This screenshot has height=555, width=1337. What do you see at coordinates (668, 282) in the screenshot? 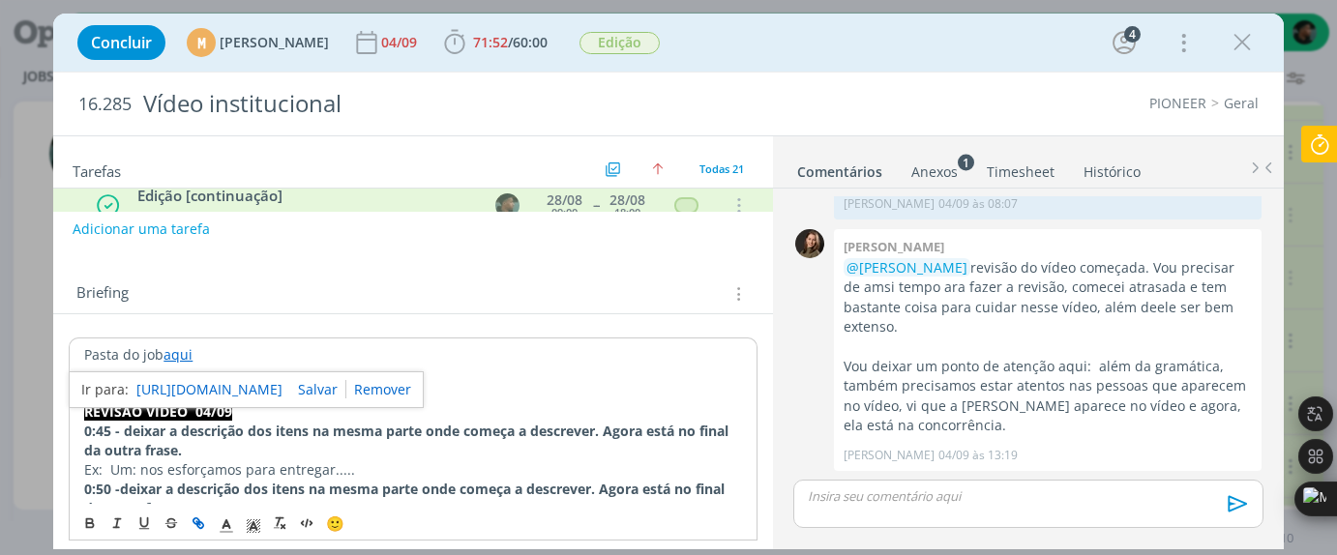
I see `div: dialog` at bounding box center [668, 282].